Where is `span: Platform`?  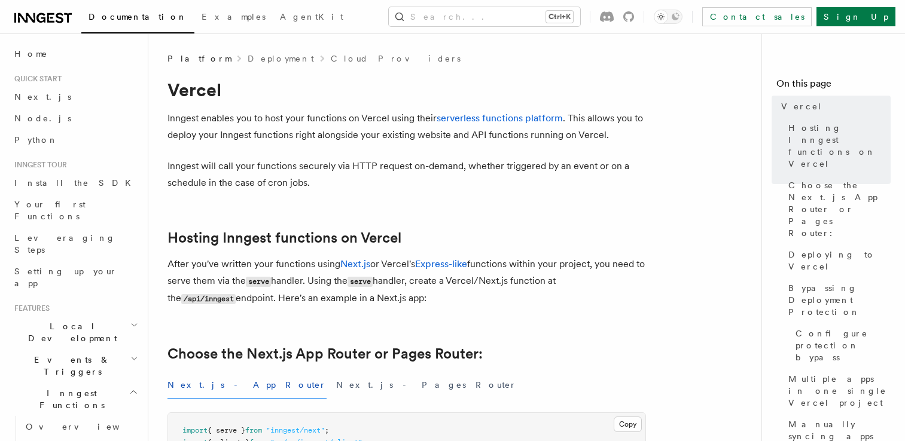
span: Platform is located at coordinates (199, 59).